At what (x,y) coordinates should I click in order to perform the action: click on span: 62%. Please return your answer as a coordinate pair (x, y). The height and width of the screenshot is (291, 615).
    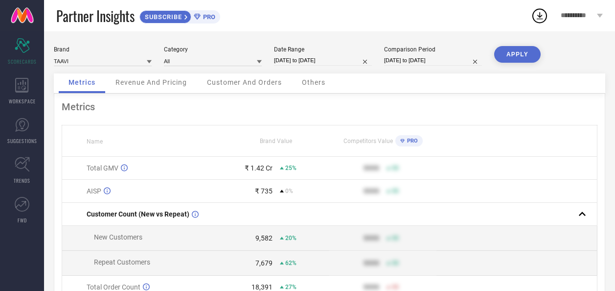
    Looking at the image, I should click on (291, 263).